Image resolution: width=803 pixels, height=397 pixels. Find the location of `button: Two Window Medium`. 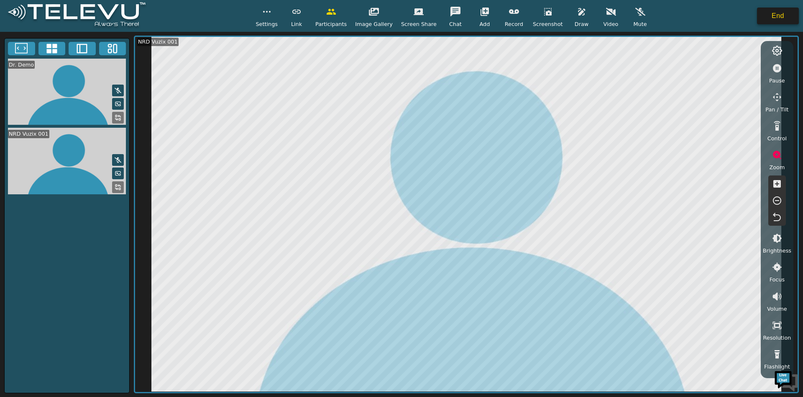

button: Two Window Medium is located at coordinates (82, 49).